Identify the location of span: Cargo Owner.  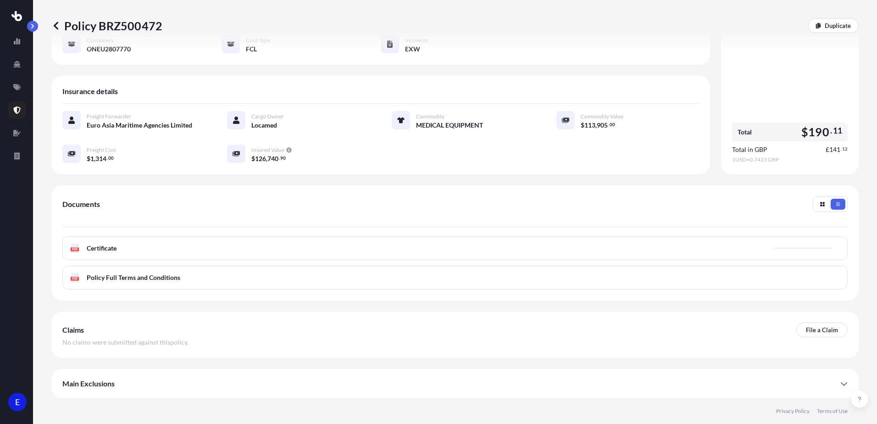
(267, 116).